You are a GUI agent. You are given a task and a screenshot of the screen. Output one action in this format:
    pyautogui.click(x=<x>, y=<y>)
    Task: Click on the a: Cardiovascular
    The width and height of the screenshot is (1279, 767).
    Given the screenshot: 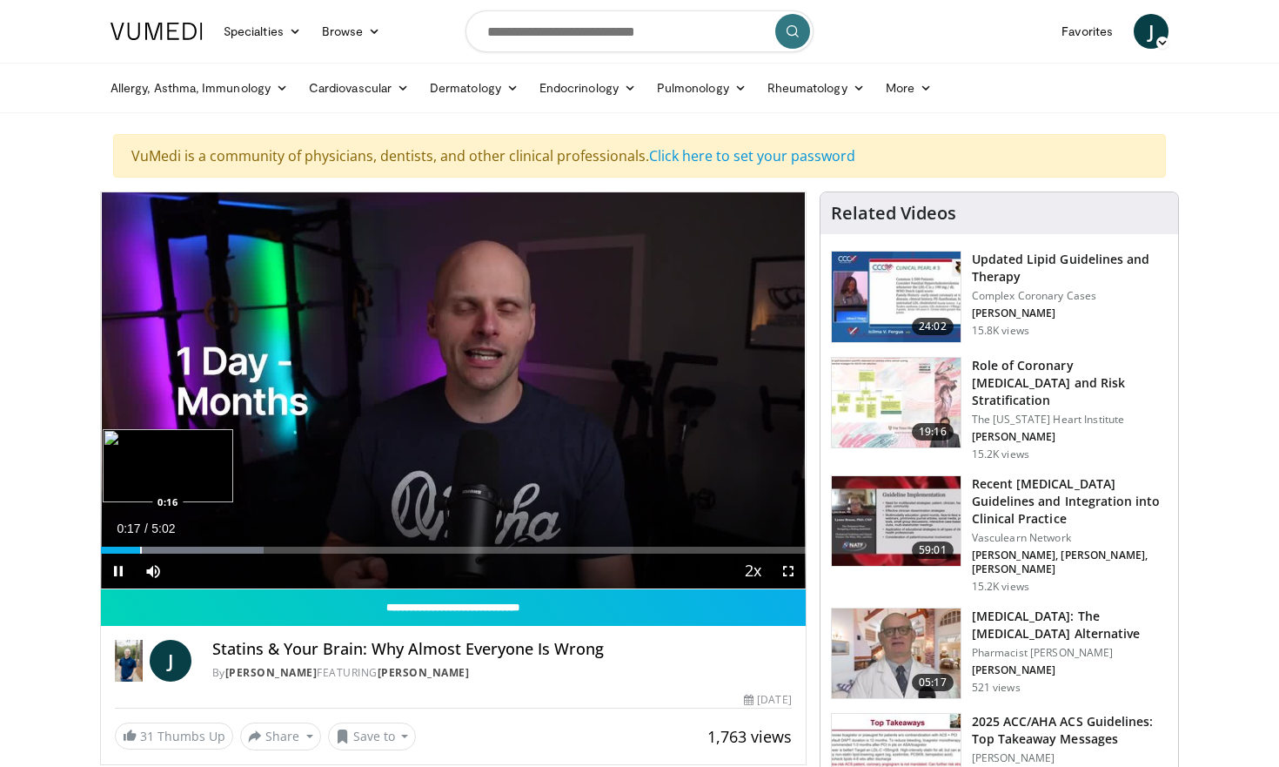 What is the action you would take?
    pyautogui.click(x=359, y=88)
    